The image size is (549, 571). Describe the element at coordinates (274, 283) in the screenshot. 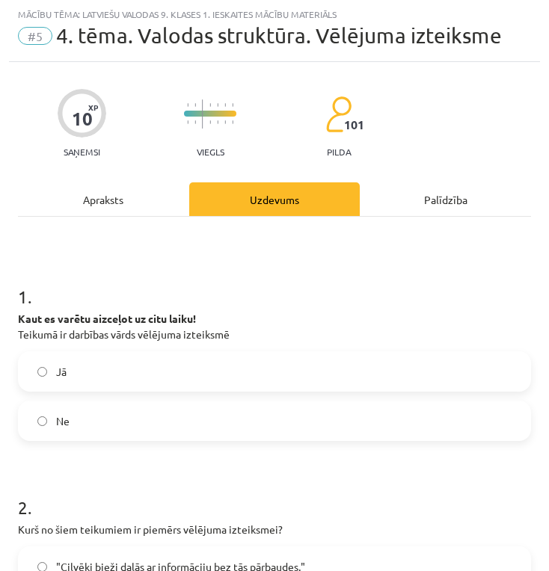

I see `h1: 1 .` at that location.